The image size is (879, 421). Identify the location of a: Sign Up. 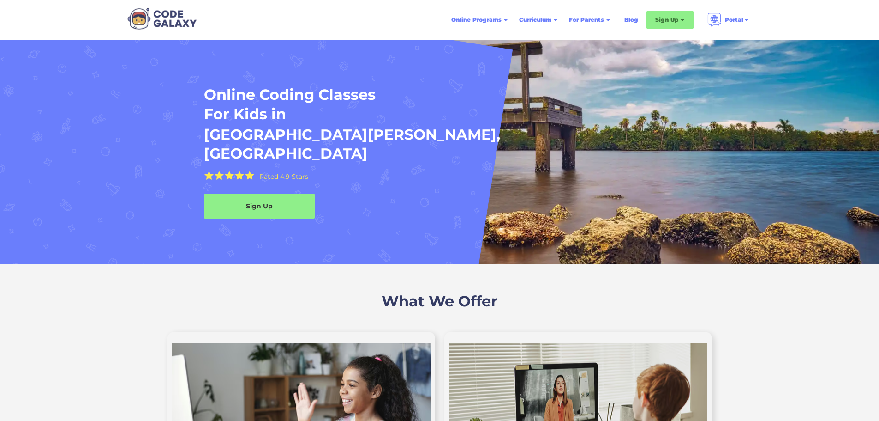
(259, 206).